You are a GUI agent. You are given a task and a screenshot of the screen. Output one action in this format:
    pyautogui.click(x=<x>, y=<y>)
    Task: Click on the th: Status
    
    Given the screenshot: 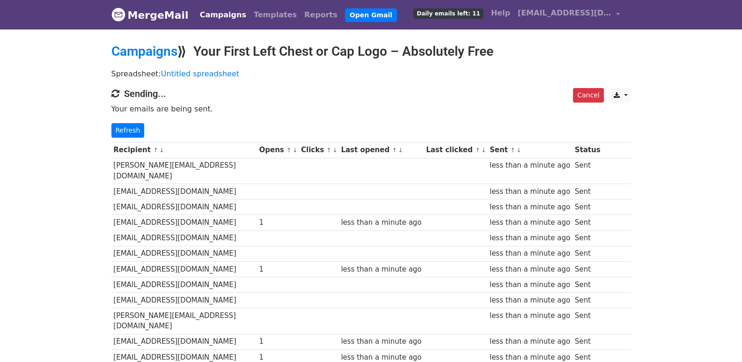 What is the action you would take?
    pyautogui.click(x=588, y=150)
    